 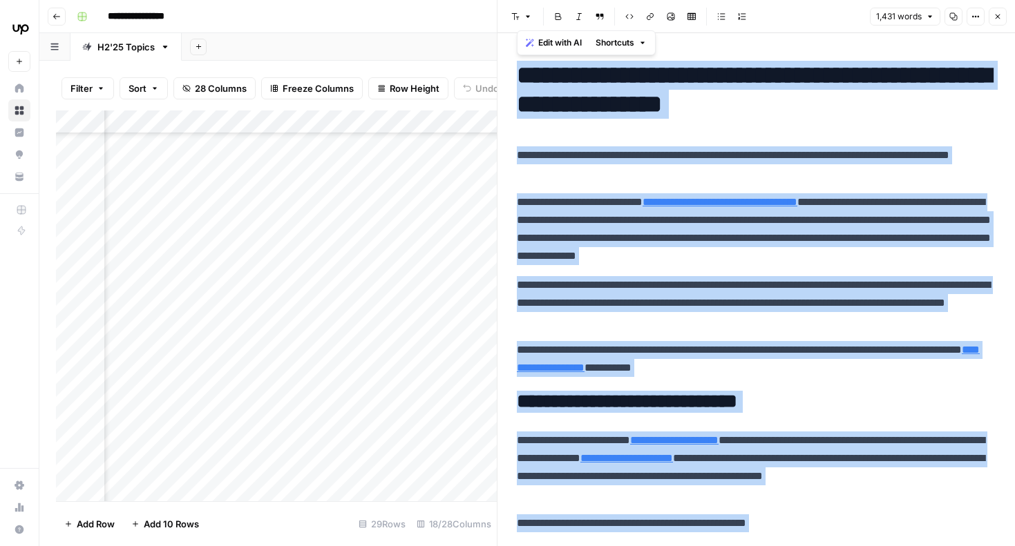 I want to click on span: Filter, so click(x=82, y=88).